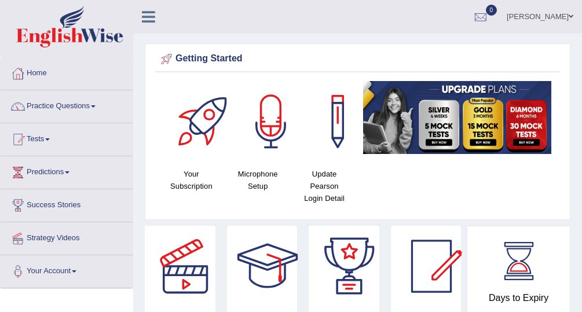 Image resolution: width=582 pixels, height=312 pixels. Describe the element at coordinates (191, 180) in the screenshot. I see `h4: Your Subscription` at that location.